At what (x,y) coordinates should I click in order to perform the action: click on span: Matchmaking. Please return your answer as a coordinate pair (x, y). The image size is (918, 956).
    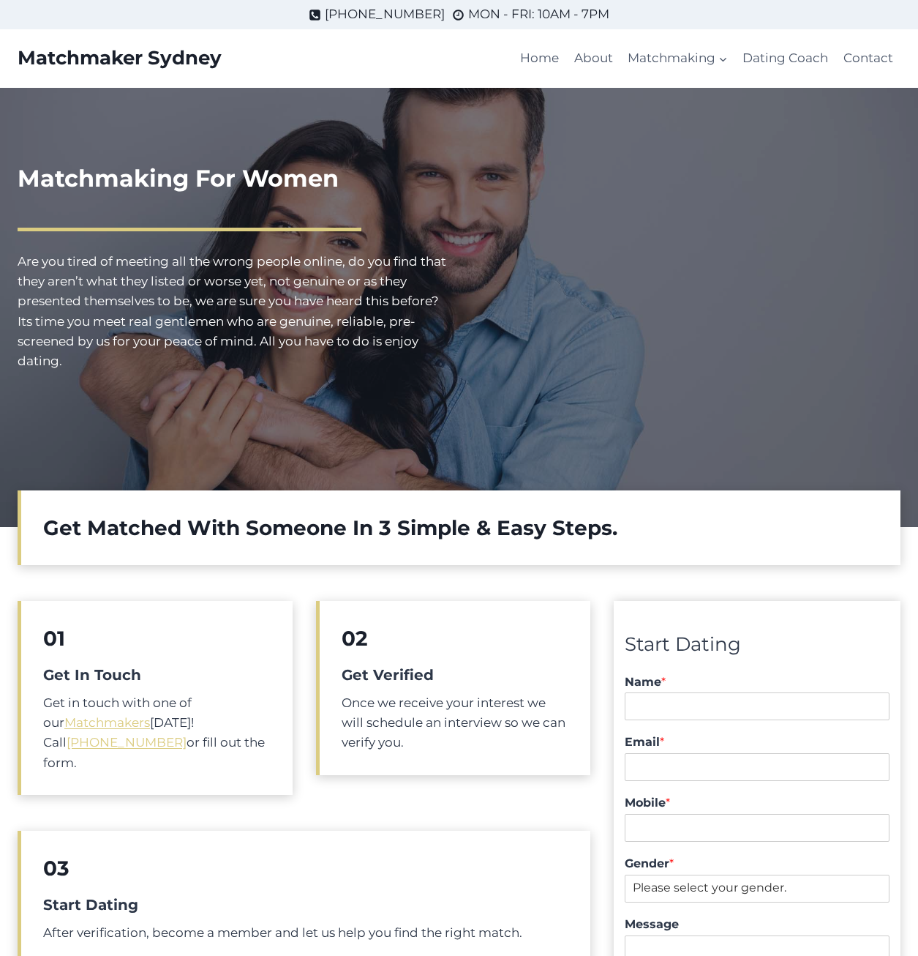
    Looking at the image, I should click on (678, 58).